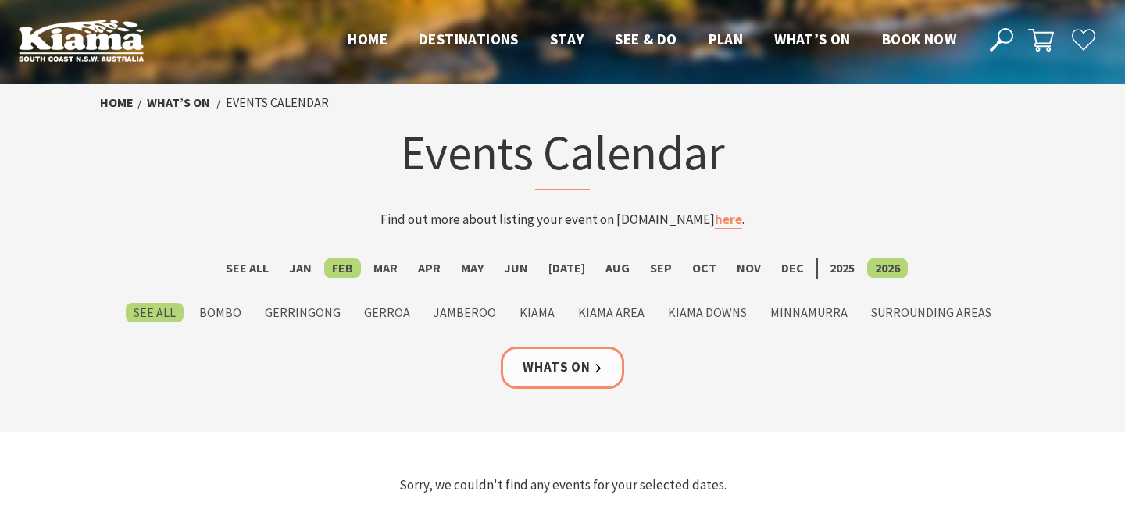 The width and height of the screenshot is (1125, 516). I want to click on label: May, so click(472, 268).